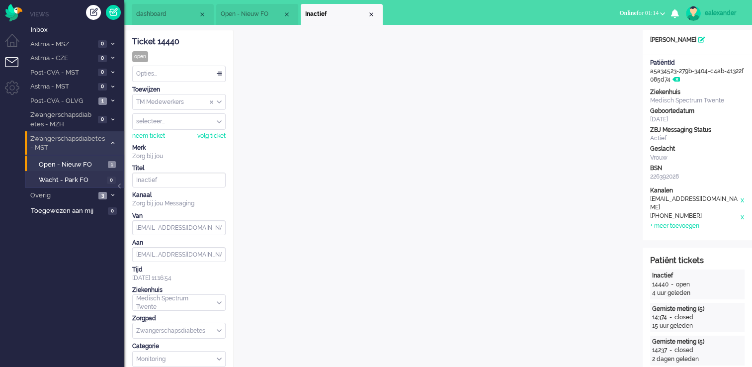 This screenshot has height=367, width=752. What do you see at coordinates (660, 284) in the screenshot?
I see `div: 14440` at bounding box center [660, 284].